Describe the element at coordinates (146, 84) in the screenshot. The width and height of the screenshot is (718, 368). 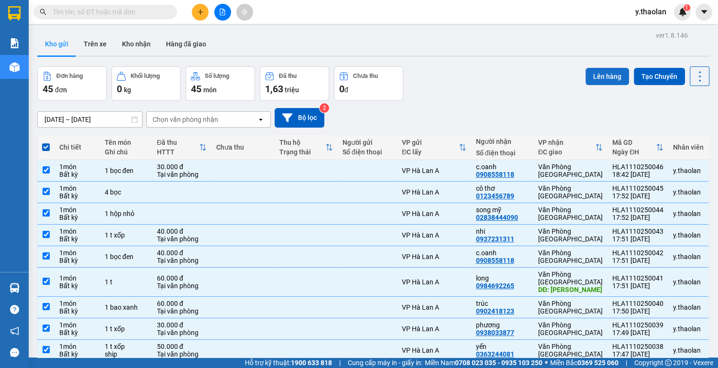
I see `button: Khối lượng0kg` at that location.